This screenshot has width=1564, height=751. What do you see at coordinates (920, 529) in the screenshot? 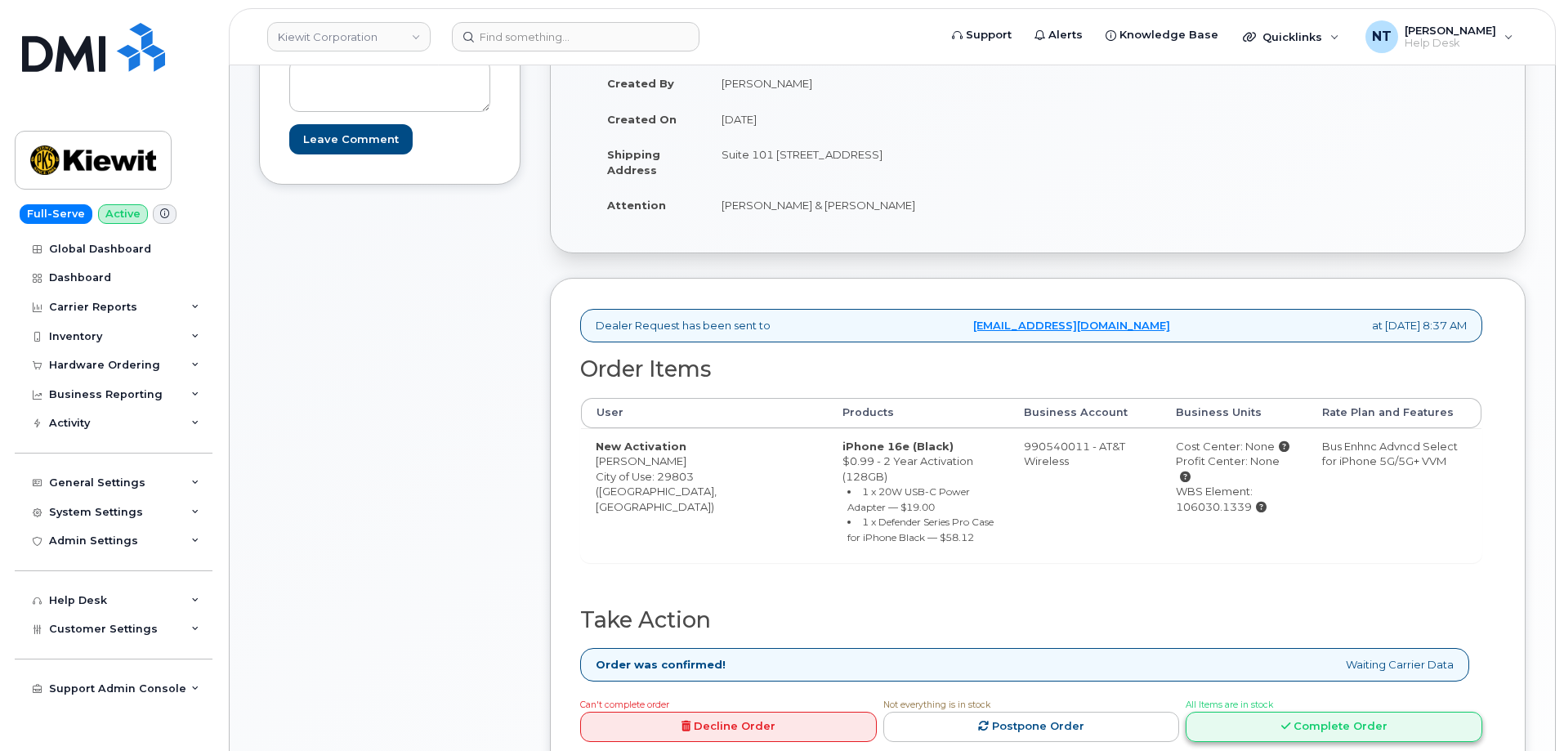
I see `small: 1 x Defender Series Pro Case for iPhone Black — $58.12` at bounding box center [920, 529].